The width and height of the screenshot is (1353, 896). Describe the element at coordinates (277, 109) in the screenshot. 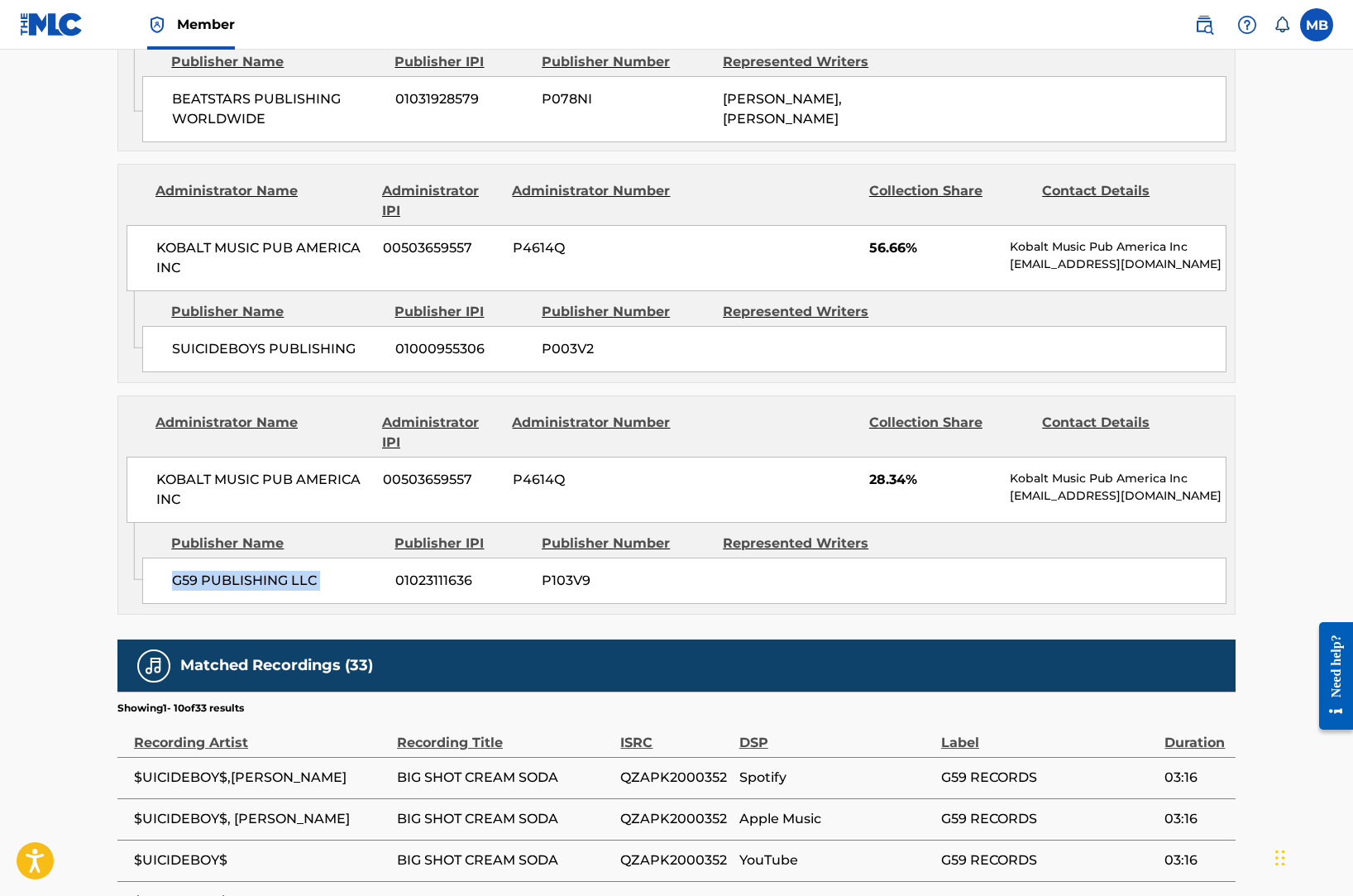

I see `span: BEATSTARS PUBLISHING WORLDWIDE` at that location.